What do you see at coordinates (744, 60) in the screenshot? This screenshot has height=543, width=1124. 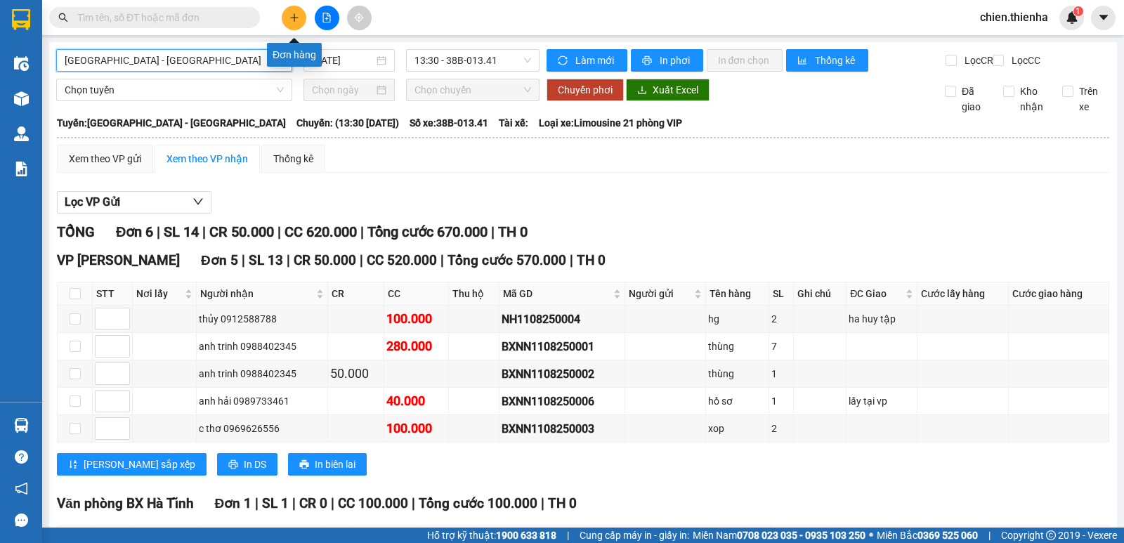 I see `button: In đơn chọn` at bounding box center [744, 60].